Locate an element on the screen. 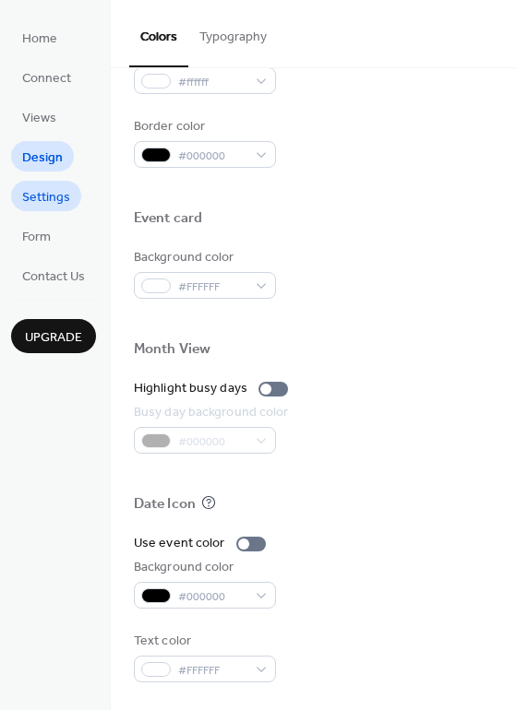 Image resolution: width=517 pixels, height=710 pixels. a: Settings is located at coordinates (46, 196).